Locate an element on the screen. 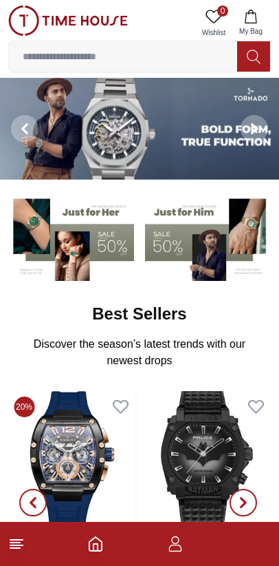 This screenshot has height=566, width=279. span: Wishlist is located at coordinates (214, 32).